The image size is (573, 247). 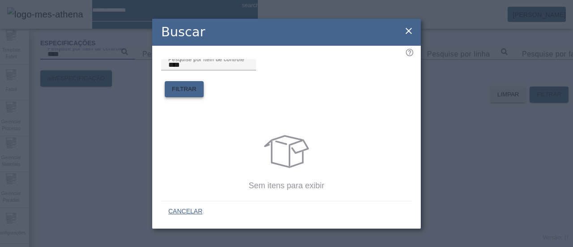 What do you see at coordinates (185, 211) in the screenshot?
I see `span: CANCELAR` at bounding box center [185, 211].